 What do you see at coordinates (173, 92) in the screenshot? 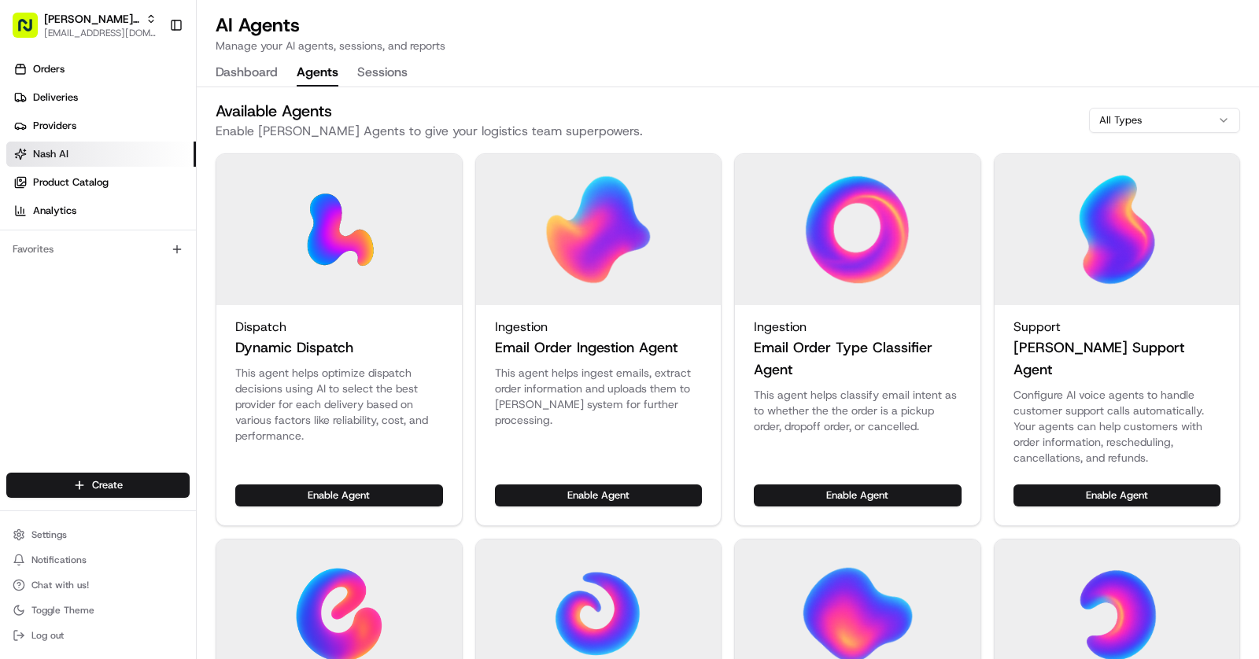
I see `span: Pylon` at bounding box center [173, 92].